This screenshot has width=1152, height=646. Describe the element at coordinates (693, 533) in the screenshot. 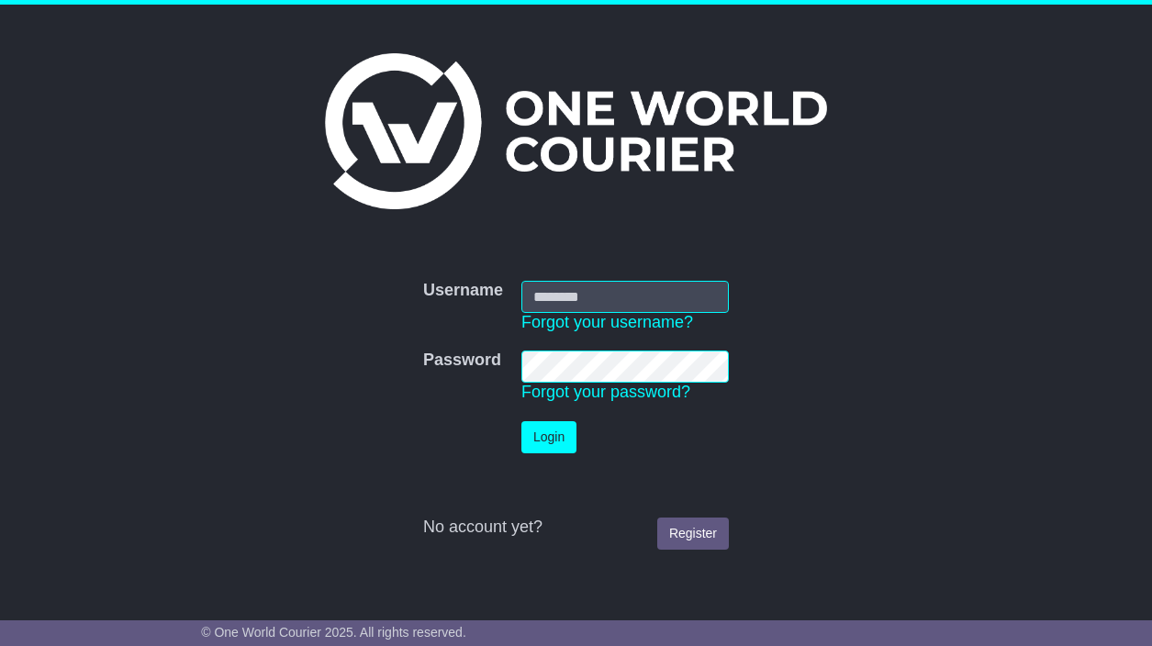

I see `a: Register` at that location.